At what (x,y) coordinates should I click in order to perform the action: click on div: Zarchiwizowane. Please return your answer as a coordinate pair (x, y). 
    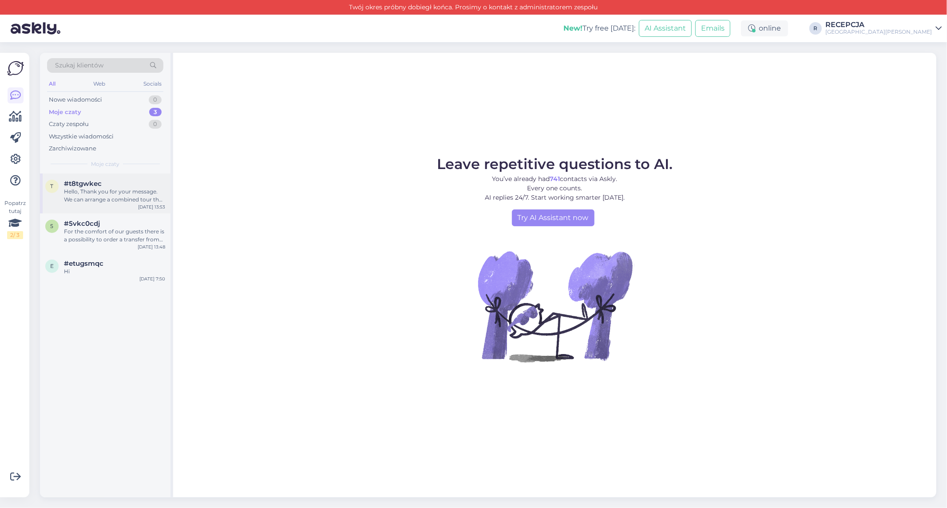
    Looking at the image, I should click on (72, 149).